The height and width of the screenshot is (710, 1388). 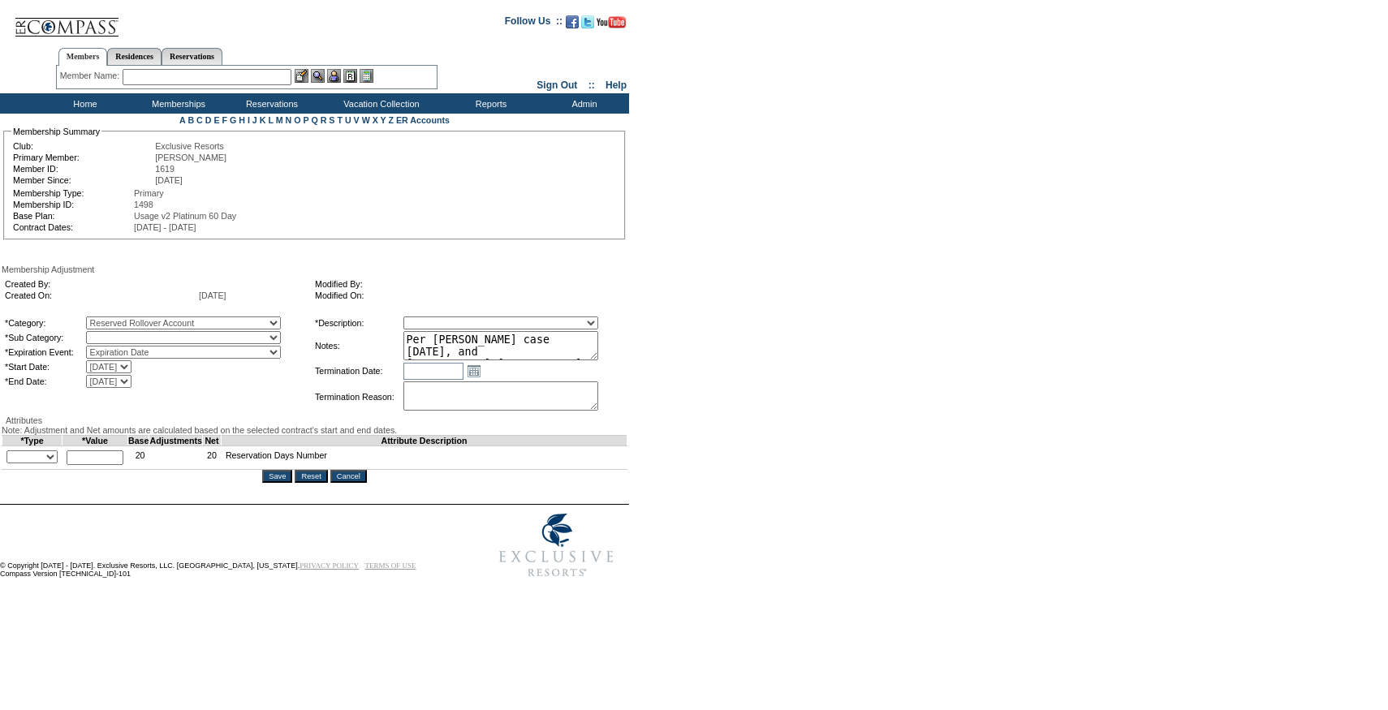 I want to click on td: Notes:, so click(x=358, y=346).